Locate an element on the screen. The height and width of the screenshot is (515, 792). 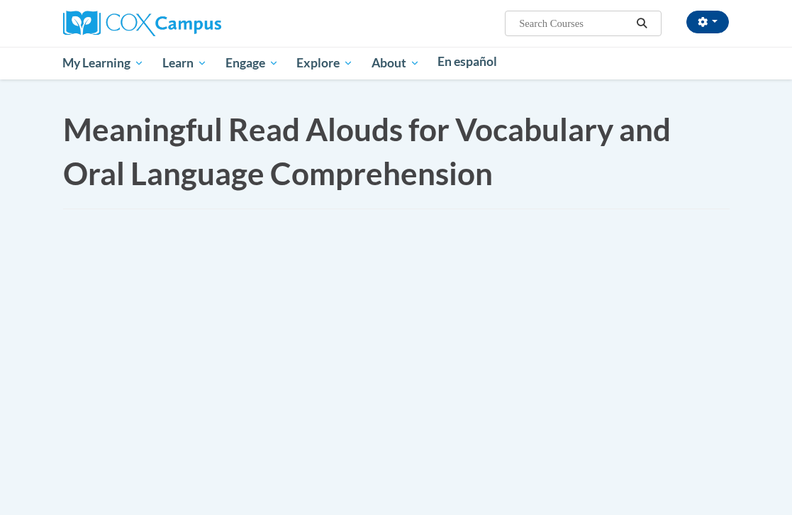
span: Explore is located at coordinates (325, 63).